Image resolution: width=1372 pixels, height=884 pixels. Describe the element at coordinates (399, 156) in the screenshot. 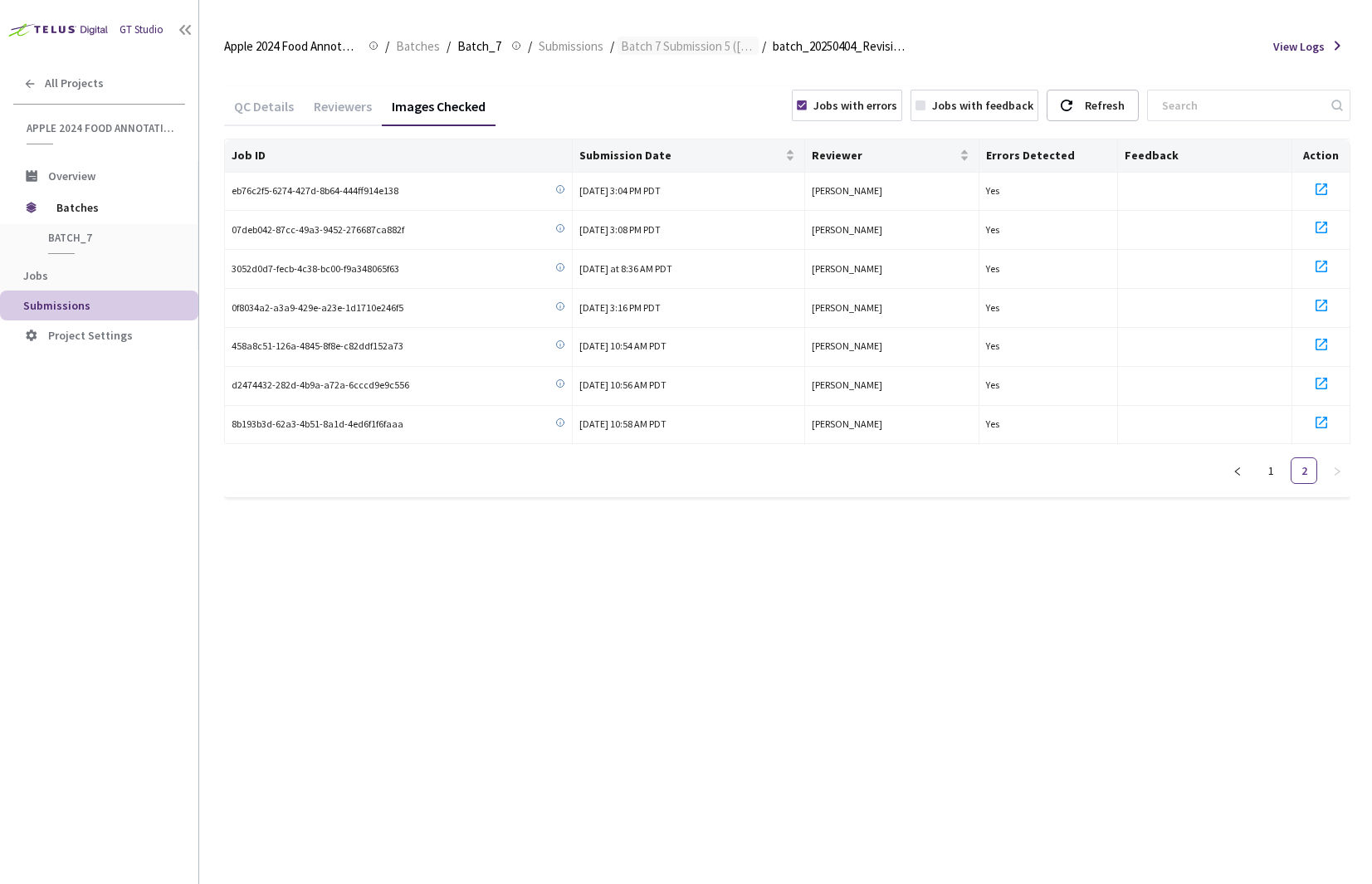

I see `th: Job ID` at that location.